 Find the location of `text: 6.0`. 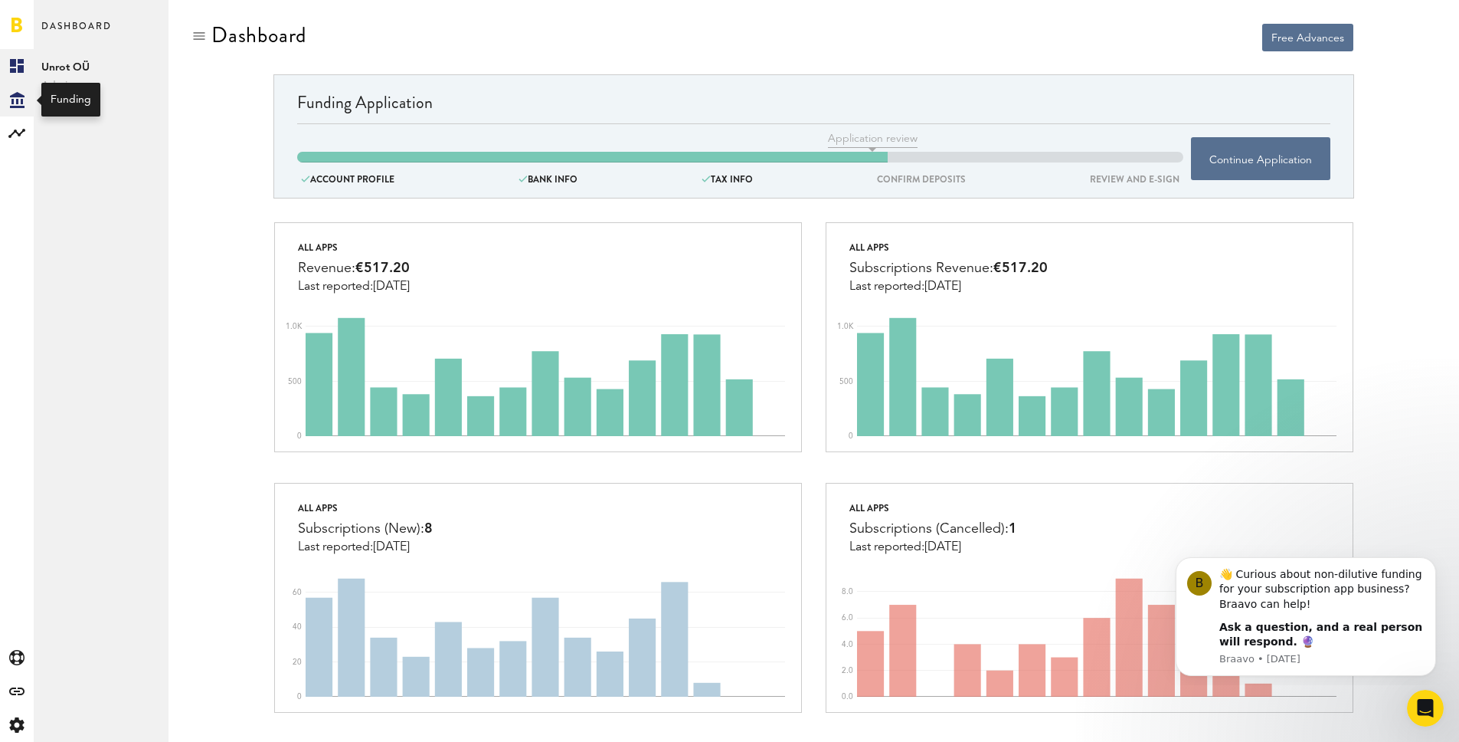

text: 6.0 is located at coordinates (847, 617).